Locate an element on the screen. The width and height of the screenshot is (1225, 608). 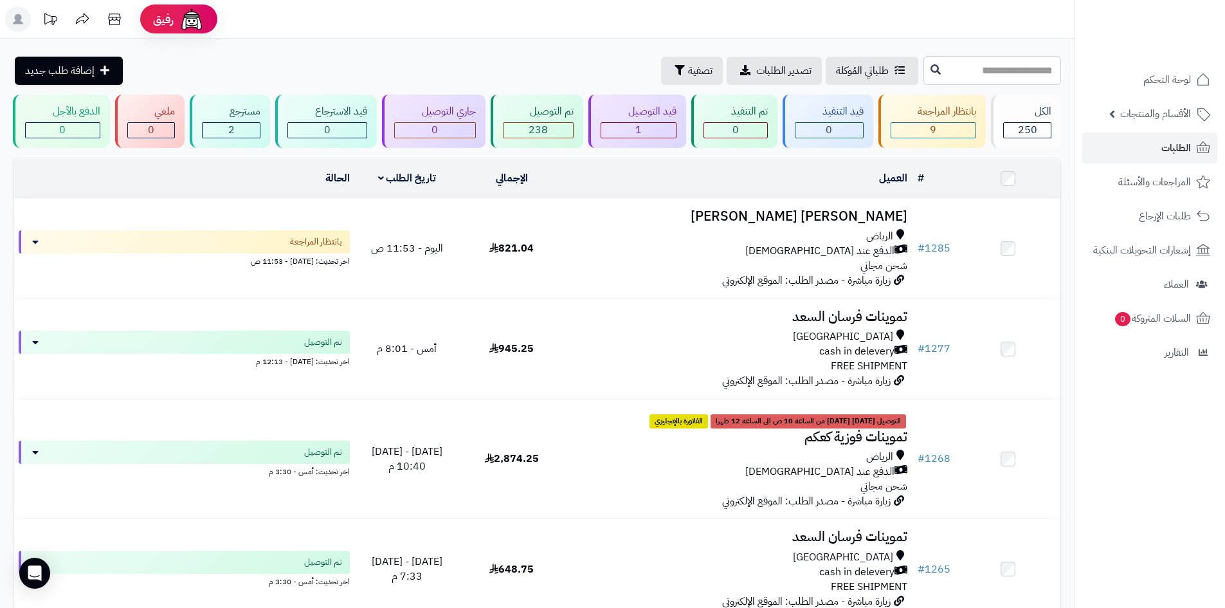
div: Open Intercom Messenger is located at coordinates (35, 573).